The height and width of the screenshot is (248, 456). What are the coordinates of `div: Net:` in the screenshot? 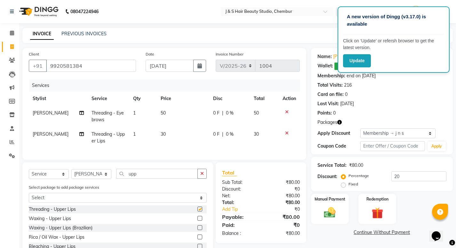 It's located at (239, 195).